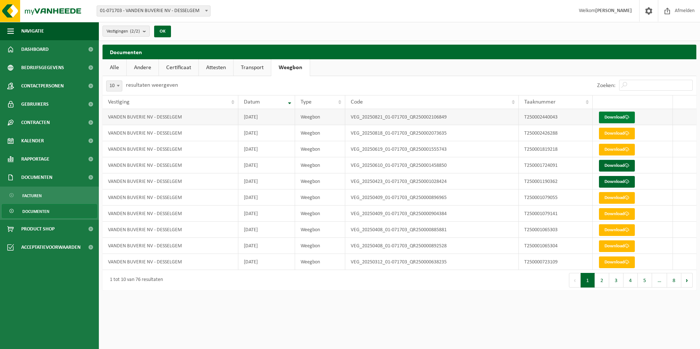 Image resolution: width=700 pixels, height=349 pixels. What do you see at coordinates (555, 181) in the screenshot?
I see `td: T250001190362` at bounding box center [555, 181].